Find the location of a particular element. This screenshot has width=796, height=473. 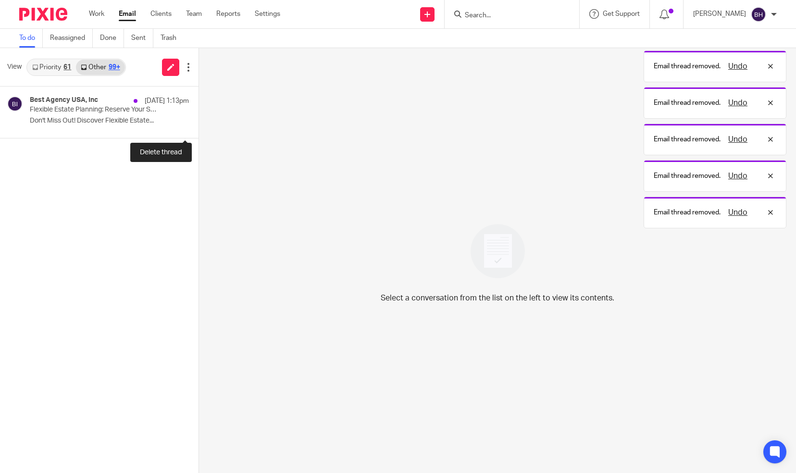

p: Select a conversation from the list on the left to view its contents. is located at coordinates (497, 298).